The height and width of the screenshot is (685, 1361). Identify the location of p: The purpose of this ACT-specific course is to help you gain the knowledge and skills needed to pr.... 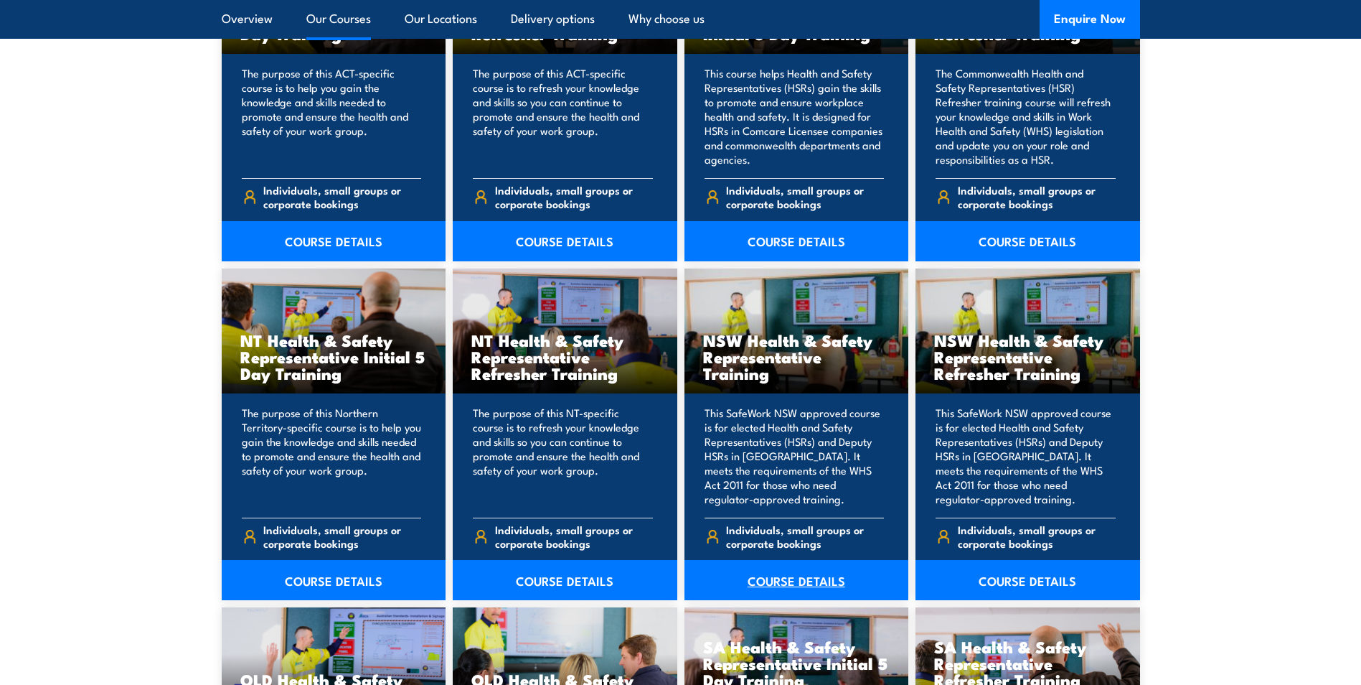
(332, 116).